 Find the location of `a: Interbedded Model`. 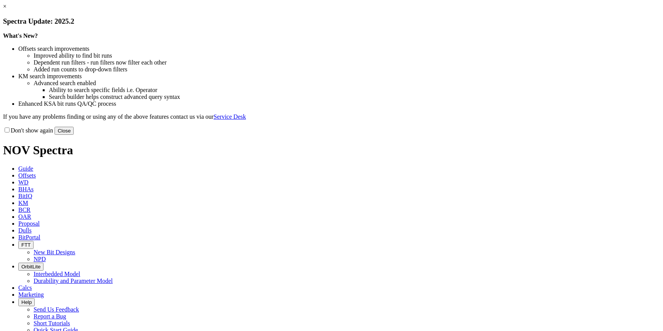

a: Interbedded Model is located at coordinates (57, 273).